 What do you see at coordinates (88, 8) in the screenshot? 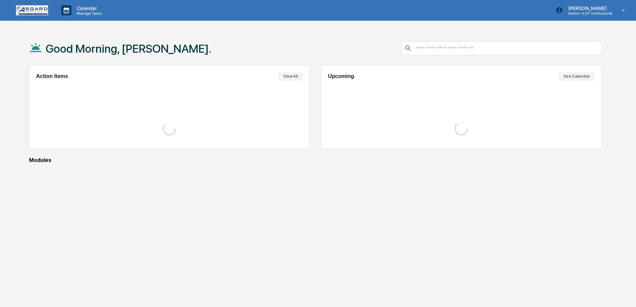
I see `p: Calendar` at bounding box center [88, 8].